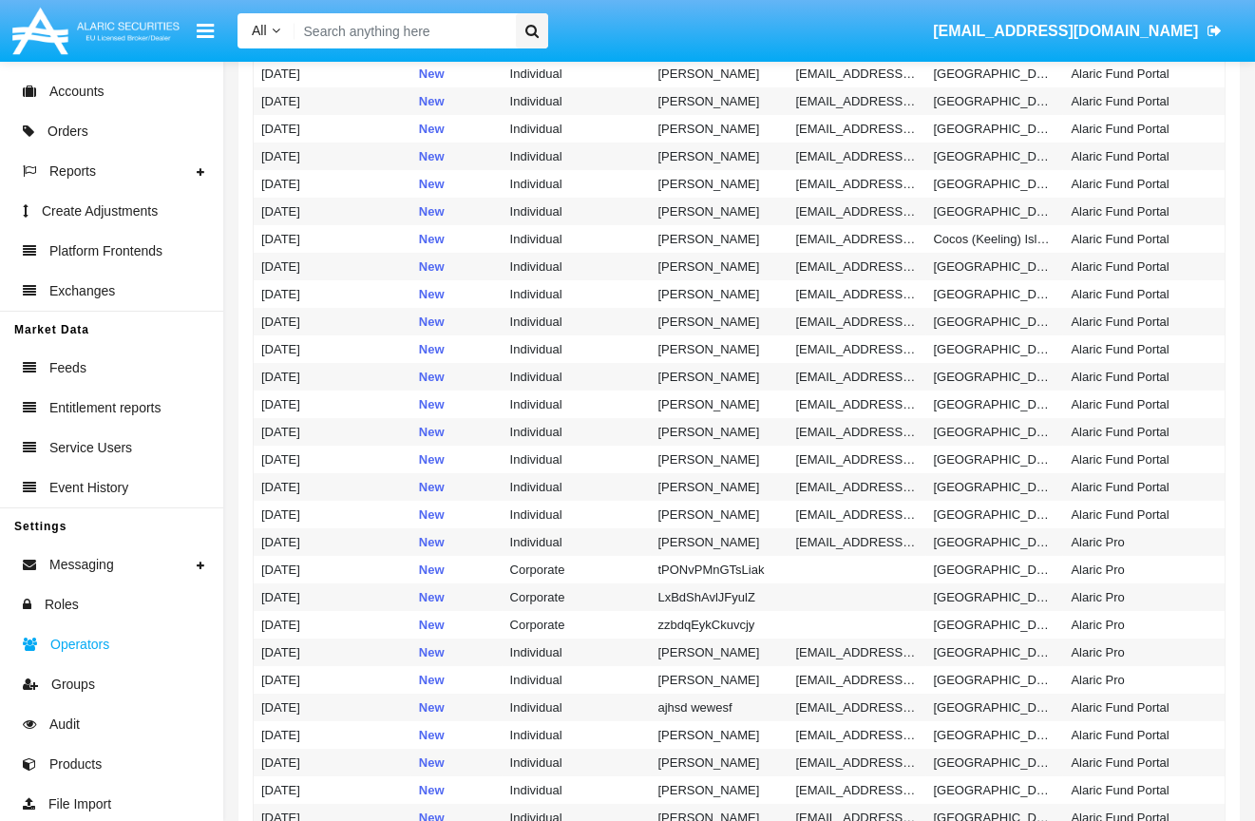 The width and height of the screenshot is (1255, 821). What do you see at coordinates (719, 597) in the screenshot?
I see `td: LxBdShAvlJFyulZ` at bounding box center [719, 597].